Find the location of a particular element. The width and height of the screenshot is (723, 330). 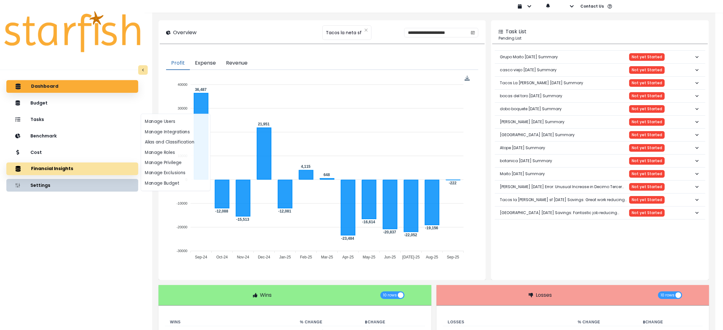

button: Clear is located at coordinates (366, 30).